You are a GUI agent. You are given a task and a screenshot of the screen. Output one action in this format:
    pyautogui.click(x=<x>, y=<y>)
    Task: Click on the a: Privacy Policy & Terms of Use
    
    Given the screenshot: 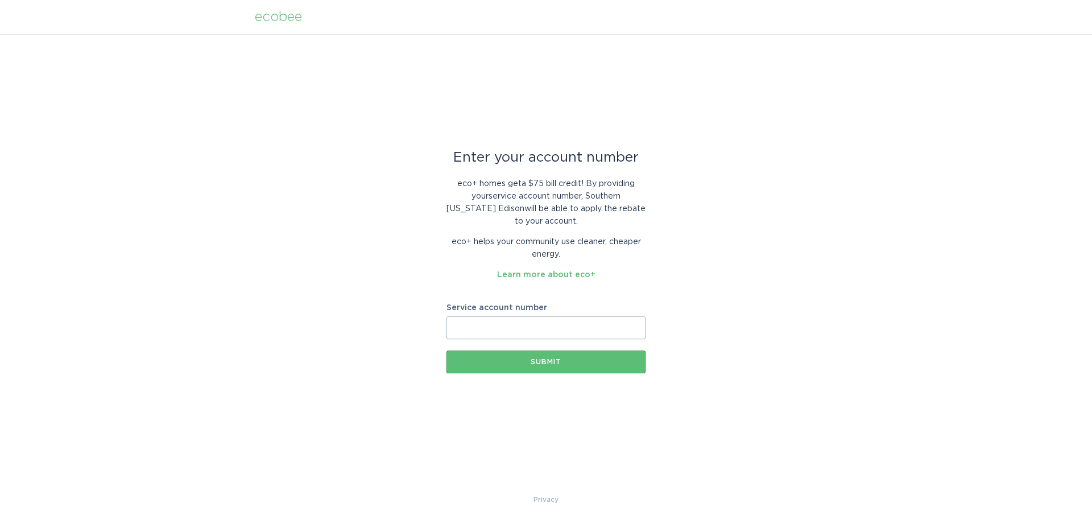 What is the action you would take?
    pyautogui.click(x=546, y=499)
    